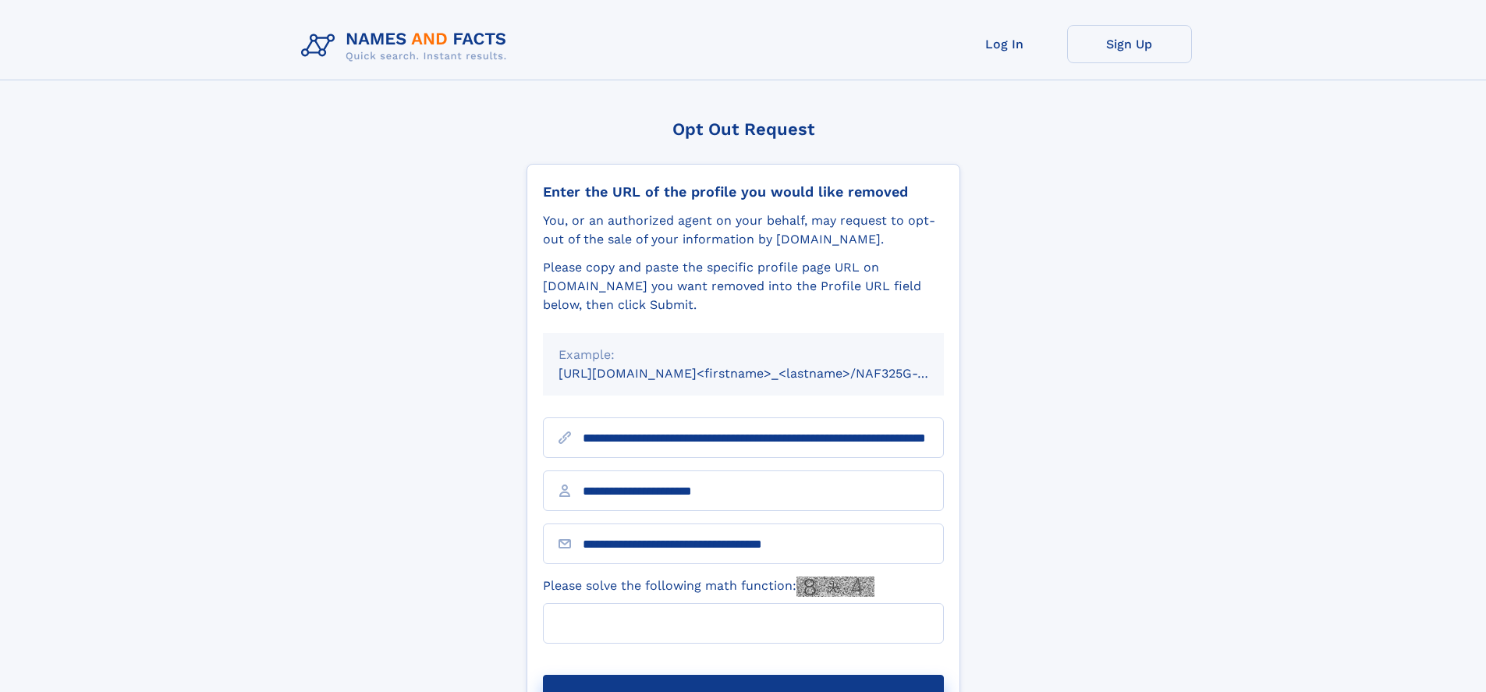 The width and height of the screenshot is (1486, 692). I want to click on div: Example:, so click(743, 355).